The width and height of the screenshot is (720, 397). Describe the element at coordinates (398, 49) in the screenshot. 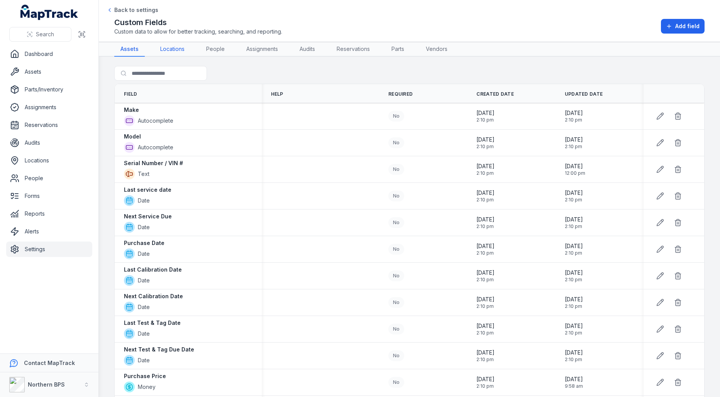

I see `a: Parts` at that location.